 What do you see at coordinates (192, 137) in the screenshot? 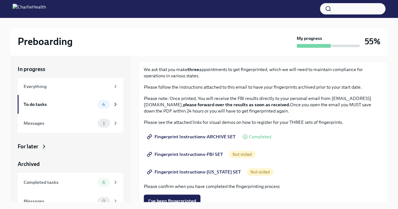
I see `span: Fingerprint Instructions-ARCHIVE SET` at bounding box center [192, 137].